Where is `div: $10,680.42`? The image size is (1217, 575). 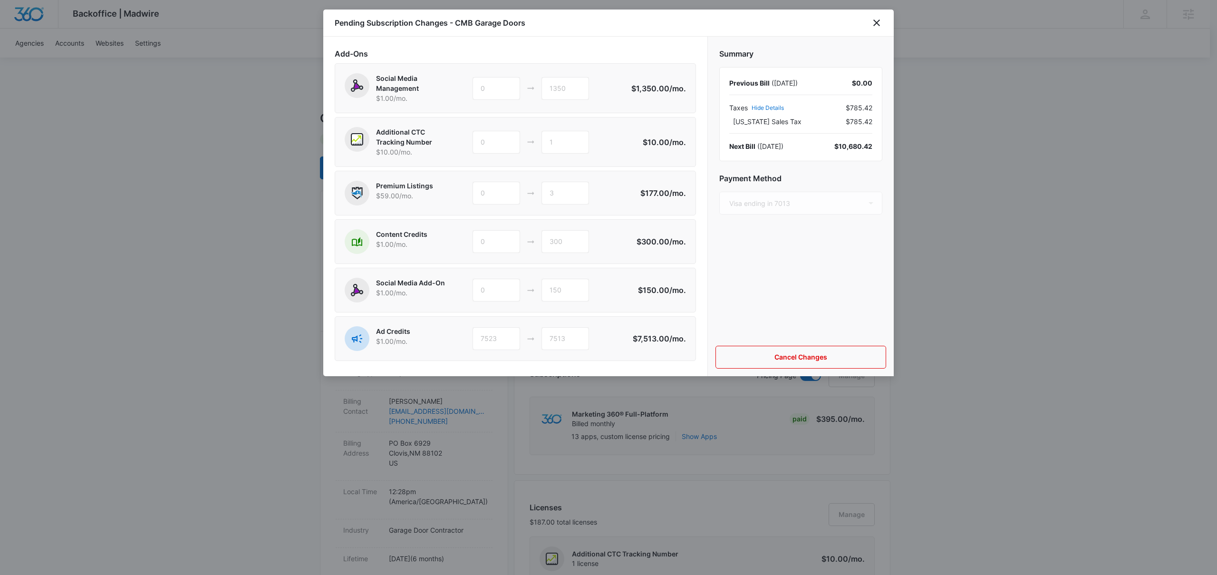 div: $10,680.42 is located at coordinates (853, 146).